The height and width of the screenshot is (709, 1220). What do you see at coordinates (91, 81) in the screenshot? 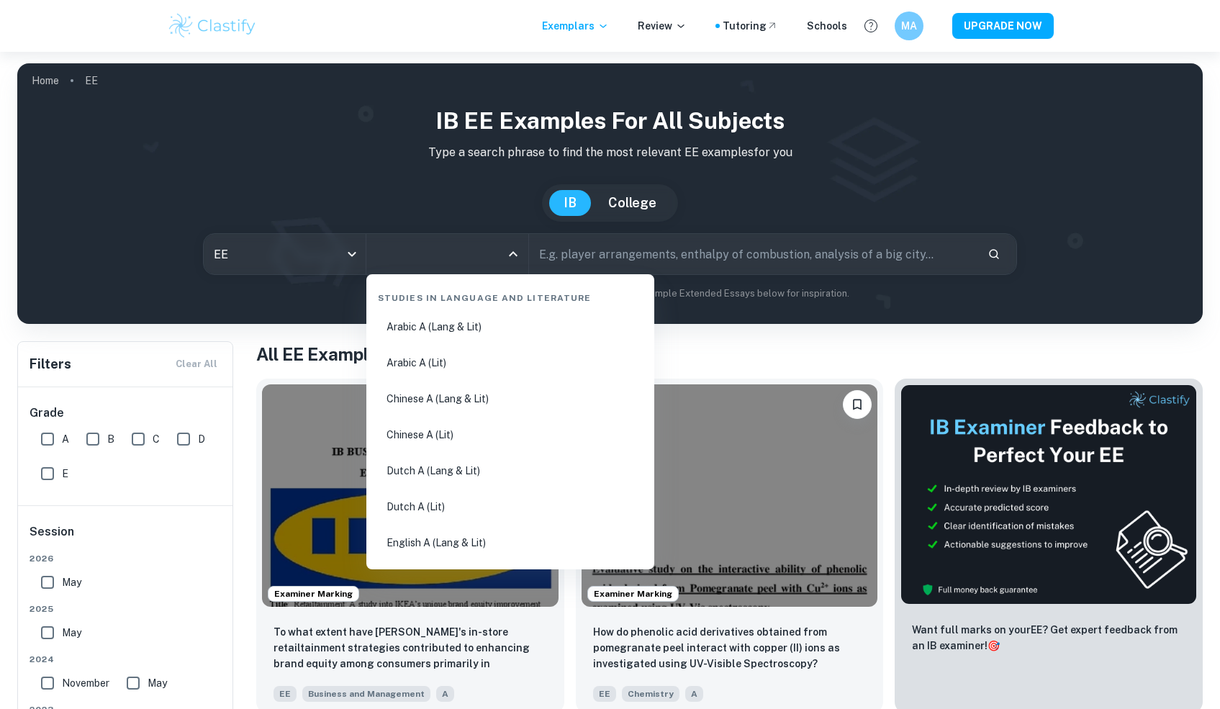
I see `p: EE` at bounding box center [91, 81].